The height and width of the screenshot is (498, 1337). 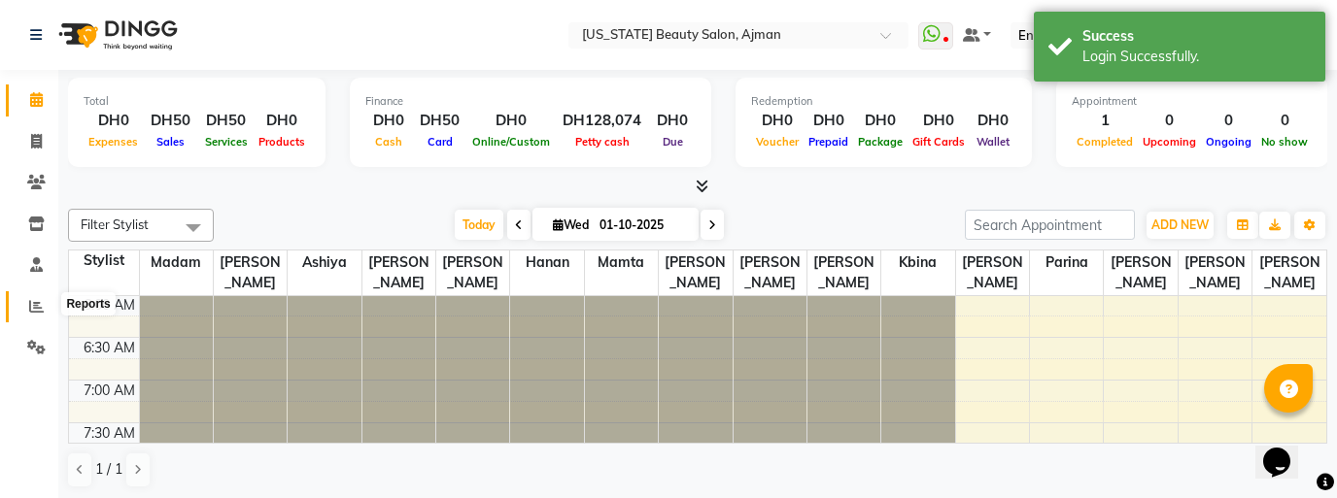 What do you see at coordinates (324, 262) in the screenshot?
I see `span: Ashiya` at bounding box center [324, 262].